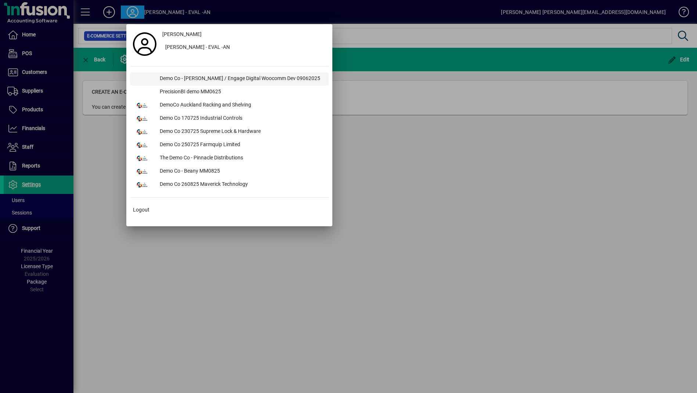 This screenshot has height=393, width=697. What do you see at coordinates (229, 132) in the screenshot?
I see `button: Demo Co 230725 Supreme Lock & Hardware` at bounding box center [229, 132].